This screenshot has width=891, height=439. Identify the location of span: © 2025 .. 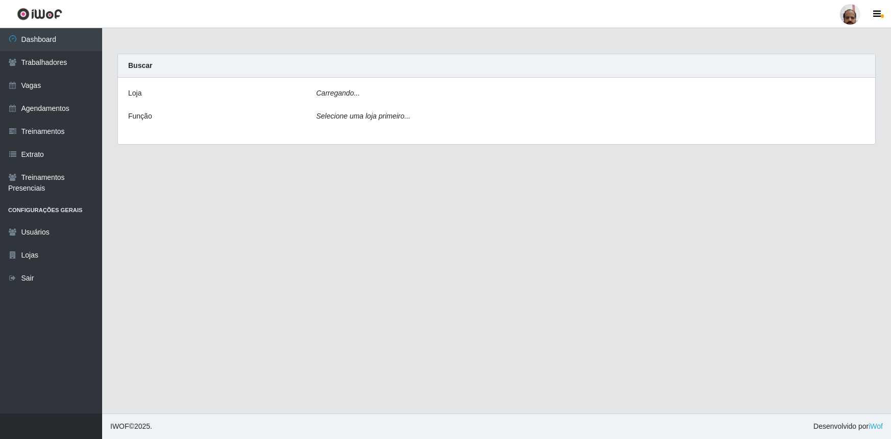
(131, 426).